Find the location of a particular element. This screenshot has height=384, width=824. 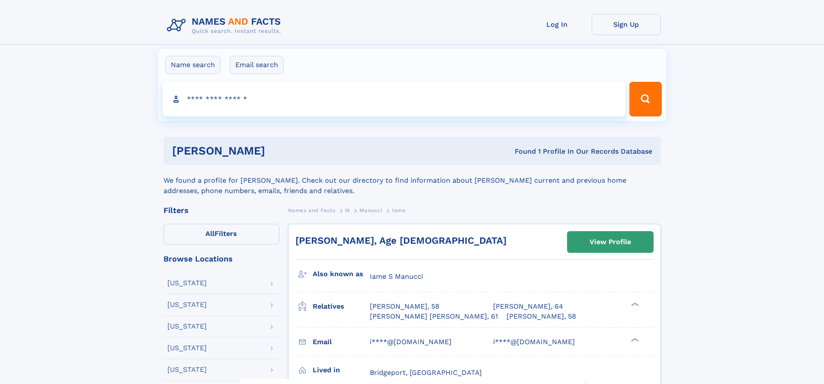

a: Names and Facts is located at coordinates (312, 210).